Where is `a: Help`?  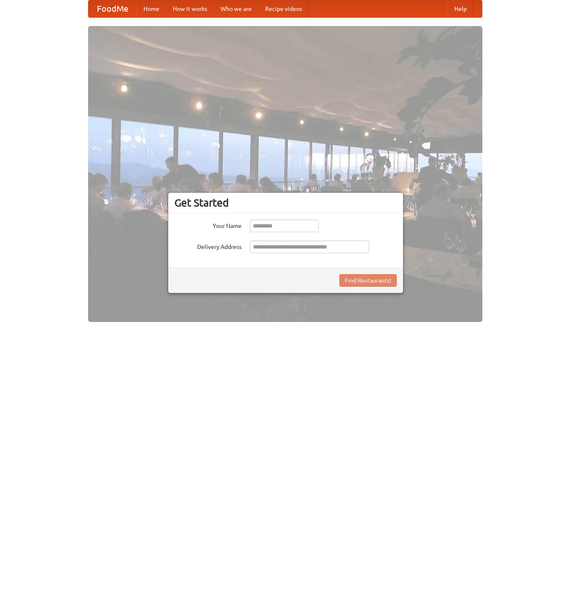
a: Help is located at coordinates (461, 9).